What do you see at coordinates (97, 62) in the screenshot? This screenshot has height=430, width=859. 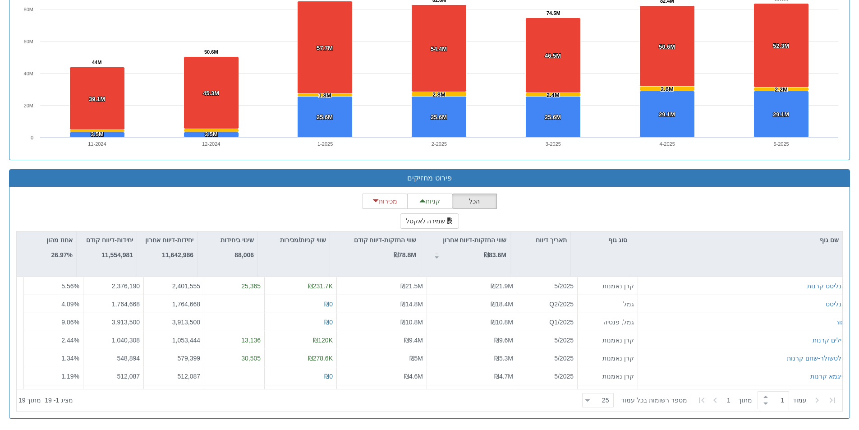 I see `tspan: 44M` at bounding box center [97, 62].